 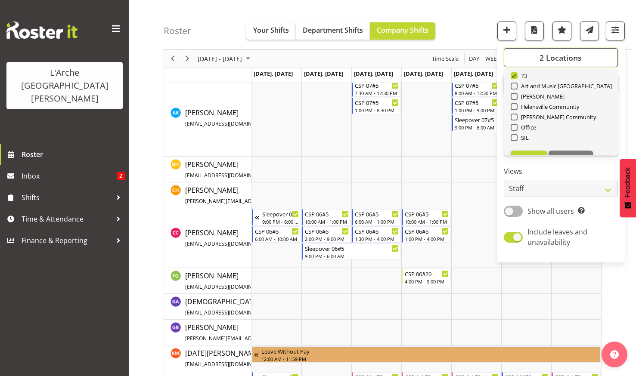 What do you see at coordinates (207, 170) in the screenshot?
I see `td: Ben Hammond resource` at bounding box center [207, 170].